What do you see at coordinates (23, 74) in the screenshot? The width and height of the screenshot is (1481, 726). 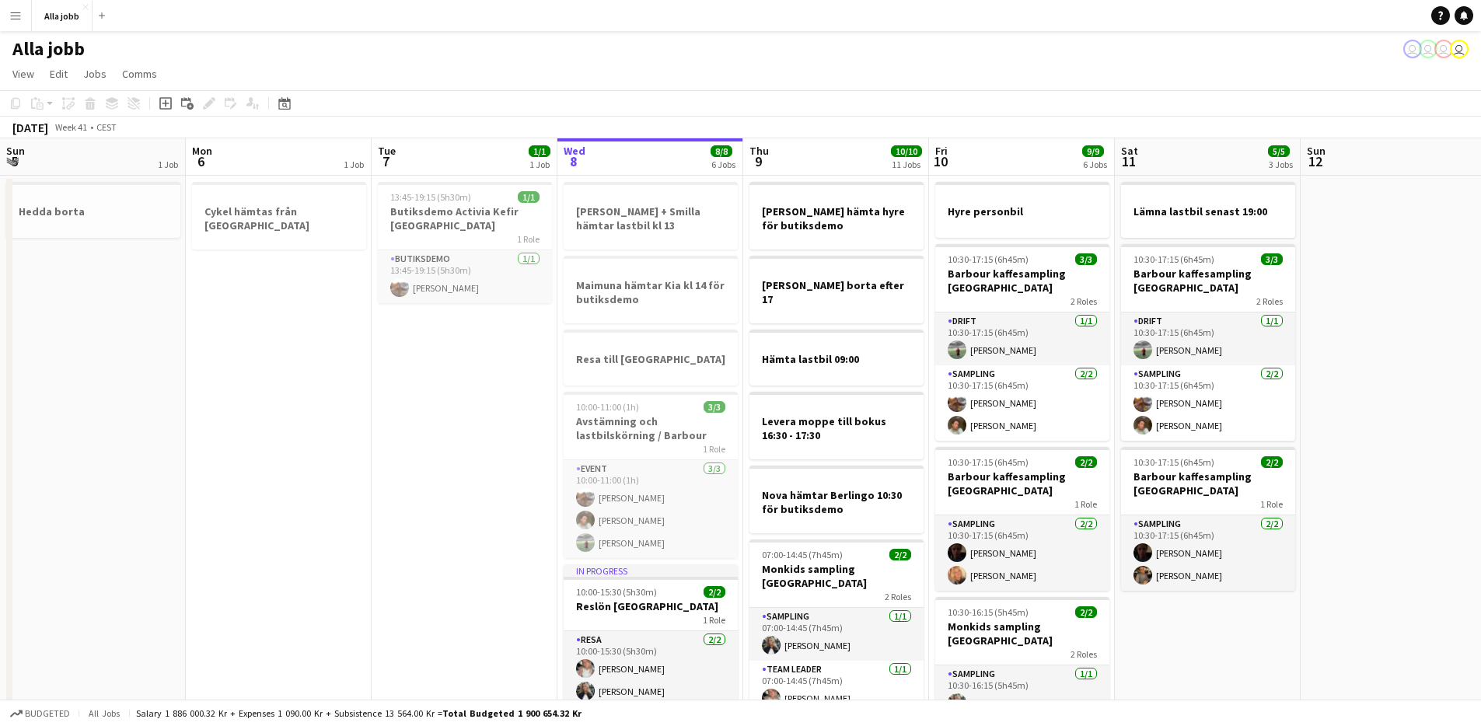 I see `a: View` at bounding box center [23, 74].